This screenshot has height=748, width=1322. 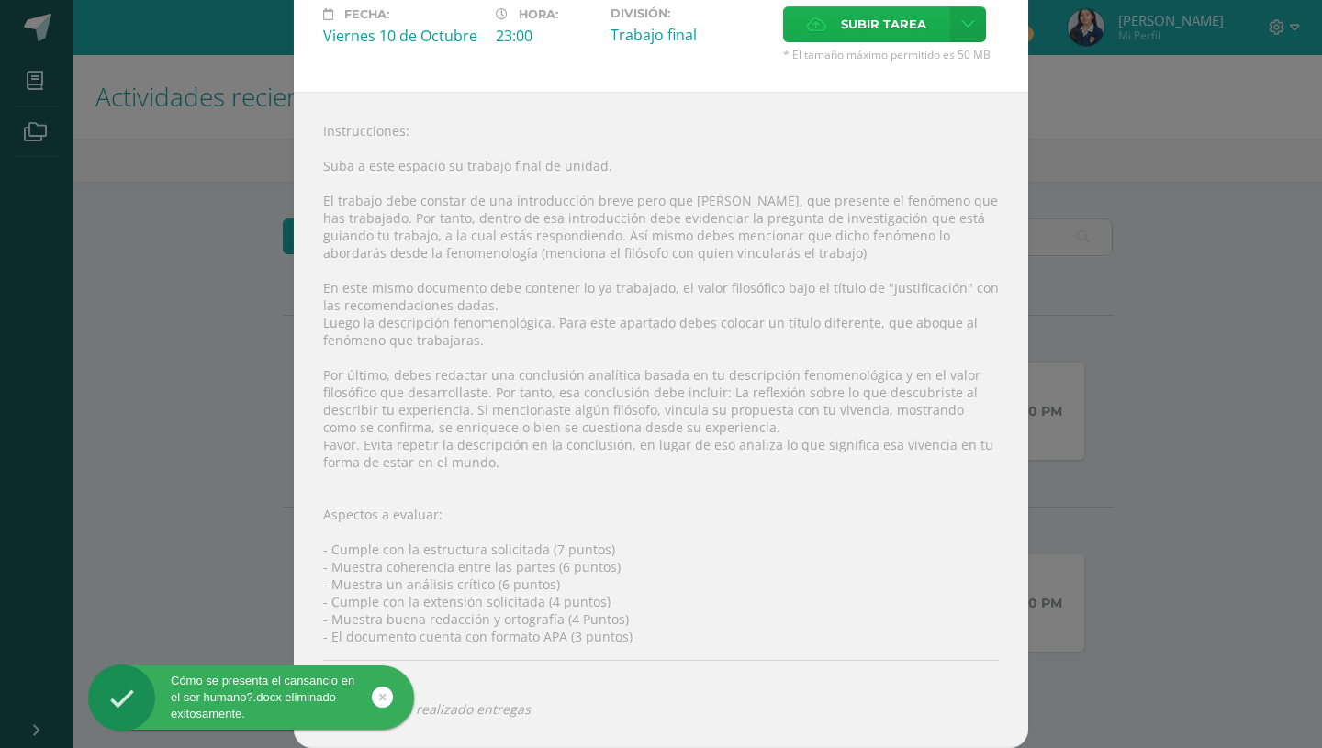 I want to click on span: * El tamaño máximo permitido es 50 MB, so click(x=891, y=54).